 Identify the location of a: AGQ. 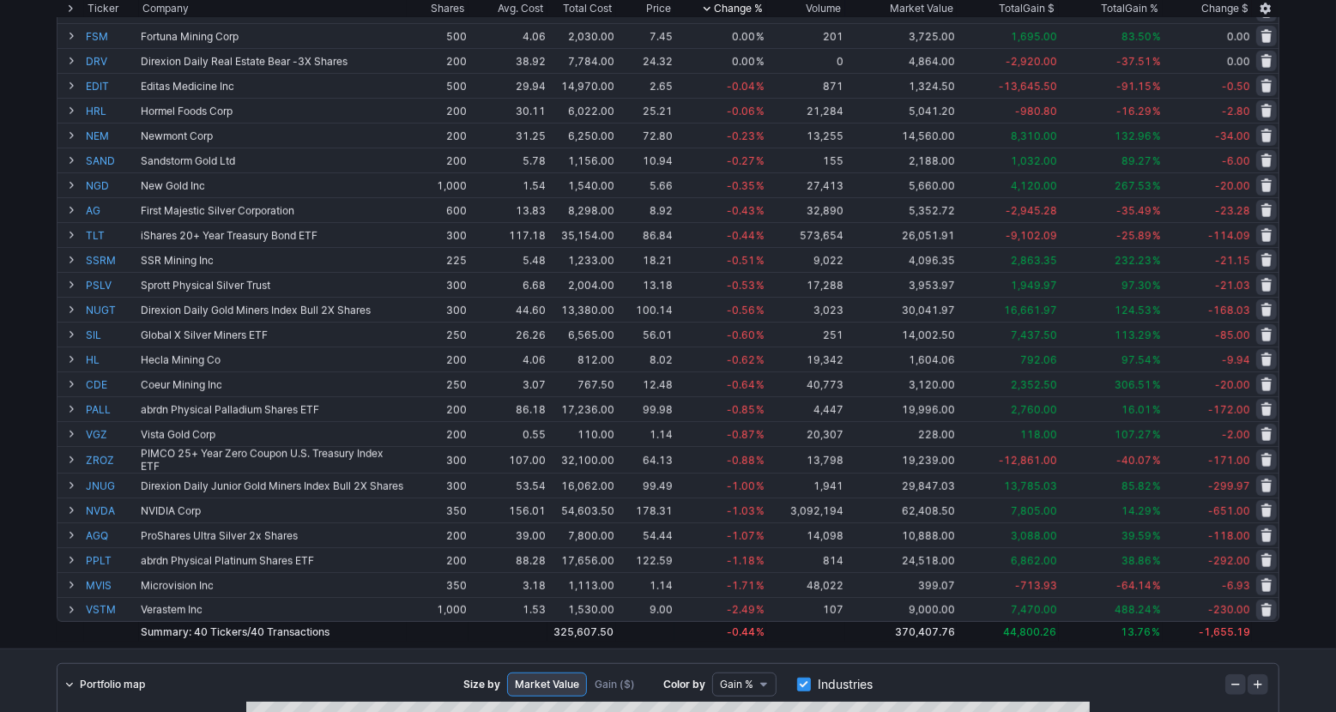
(112, 536).